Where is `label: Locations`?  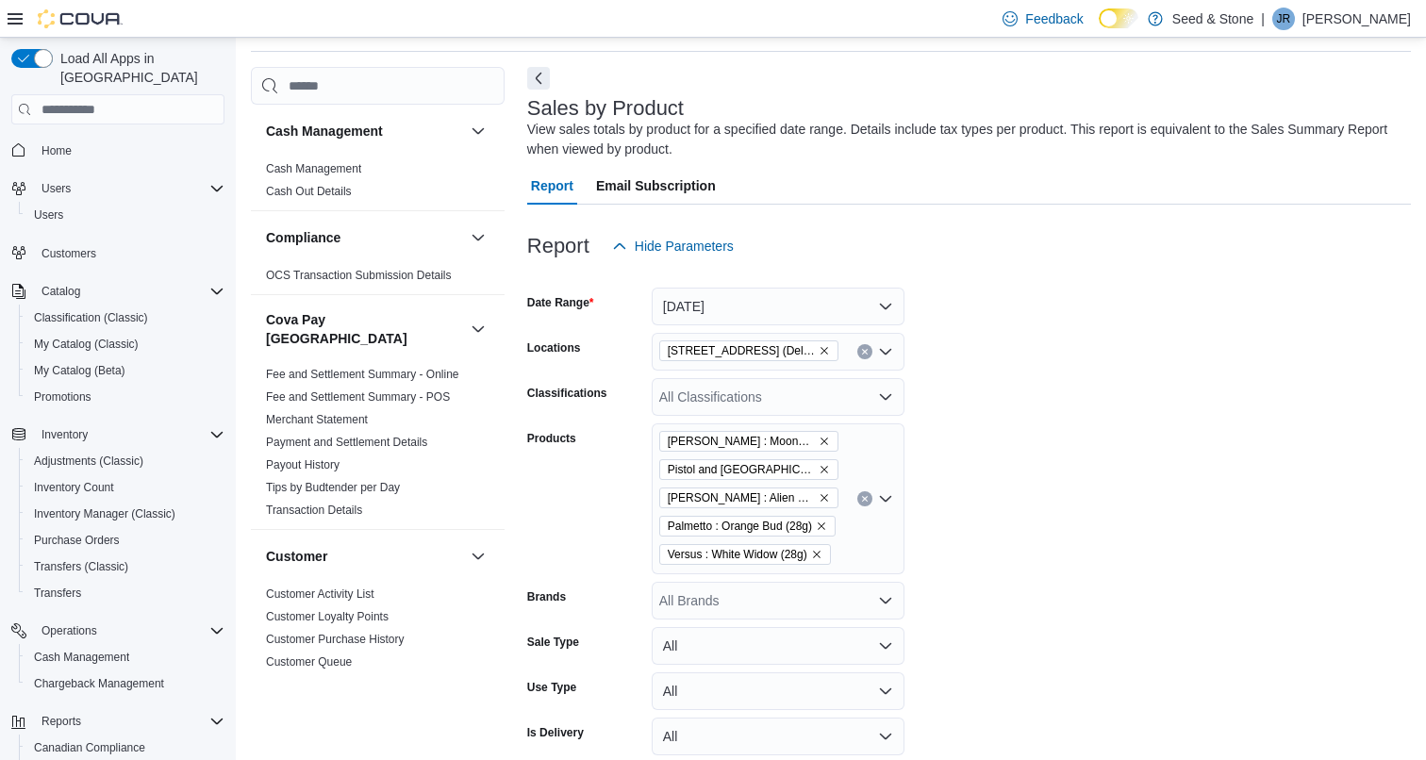
label: Locations is located at coordinates (554, 348).